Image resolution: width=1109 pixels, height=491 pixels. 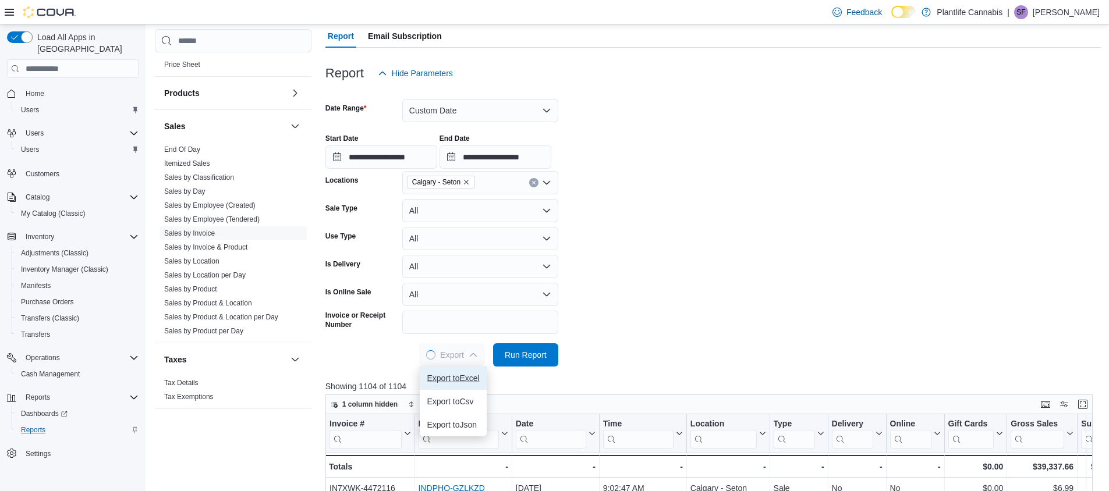 What do you see at coordinates (65, 269) in the screenshot?
I see `span: Inventory Manager (Classic)` at bounding box center [65, 269].